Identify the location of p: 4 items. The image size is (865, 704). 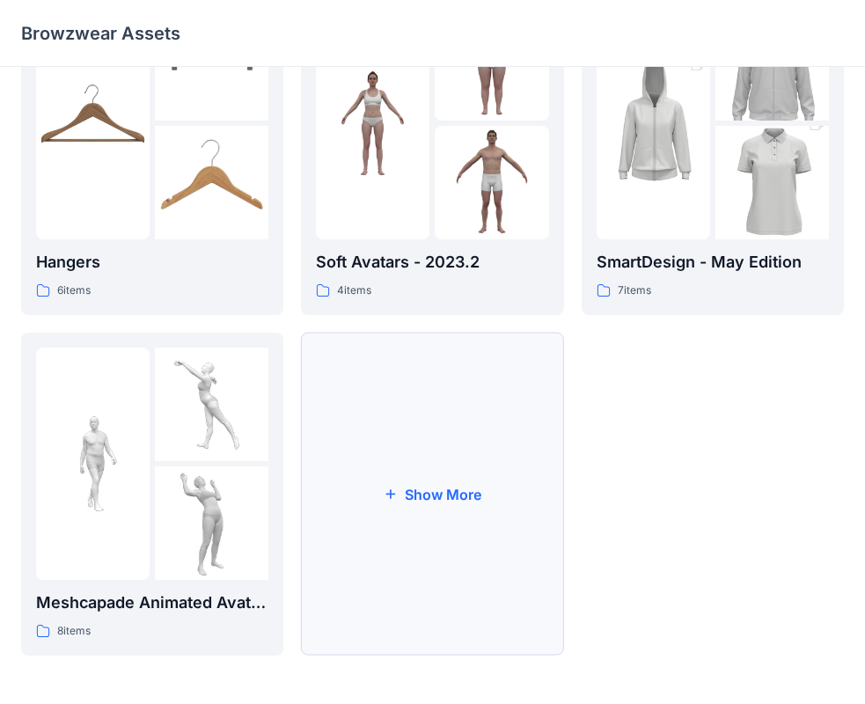
(354, 290).